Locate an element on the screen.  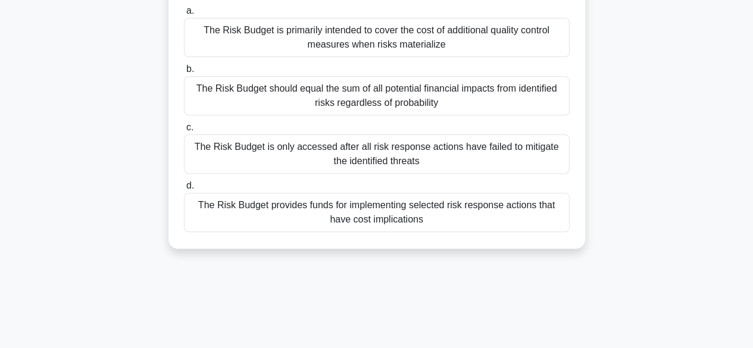
div: The Risk Budget should equal the sum of all potential financial impacts from identified risks reg... is located at coordinates (377, 96).